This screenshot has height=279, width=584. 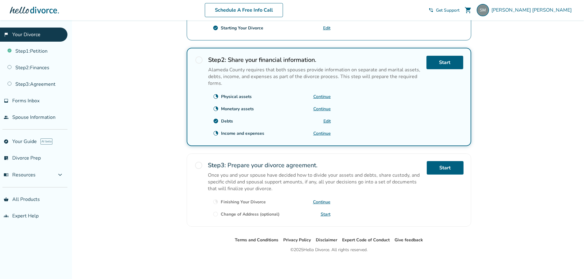 I want to click on a: Schedule A Free Info Call, so click(x=244, y=10).